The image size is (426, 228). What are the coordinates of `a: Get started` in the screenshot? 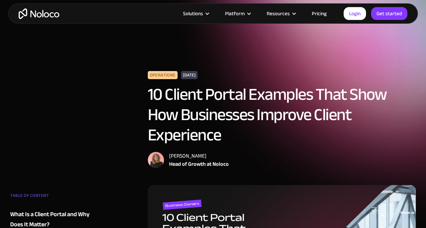 It's located at (389, 14).